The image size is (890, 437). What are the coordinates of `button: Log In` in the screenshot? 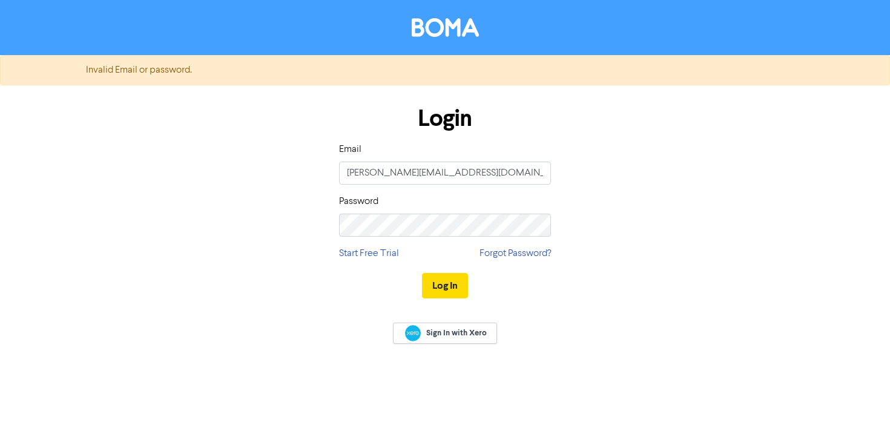 It's located at (445, 286).